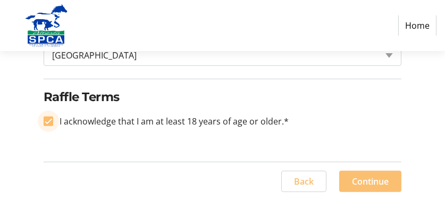 The image size is (445, 199). What do you see at coordinates (223, 97) in the screenshot?
I see `h2: Raffle Terms` at bounding box center [223, 97].